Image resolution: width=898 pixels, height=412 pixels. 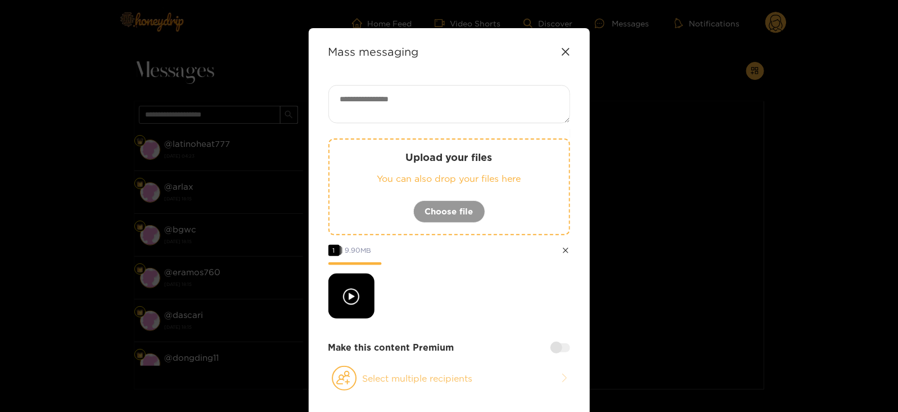 What do you see at coordinates (391, 347) in the screenshot?
I see `strong: Make this content Premium` at bounding box center [391, 347].